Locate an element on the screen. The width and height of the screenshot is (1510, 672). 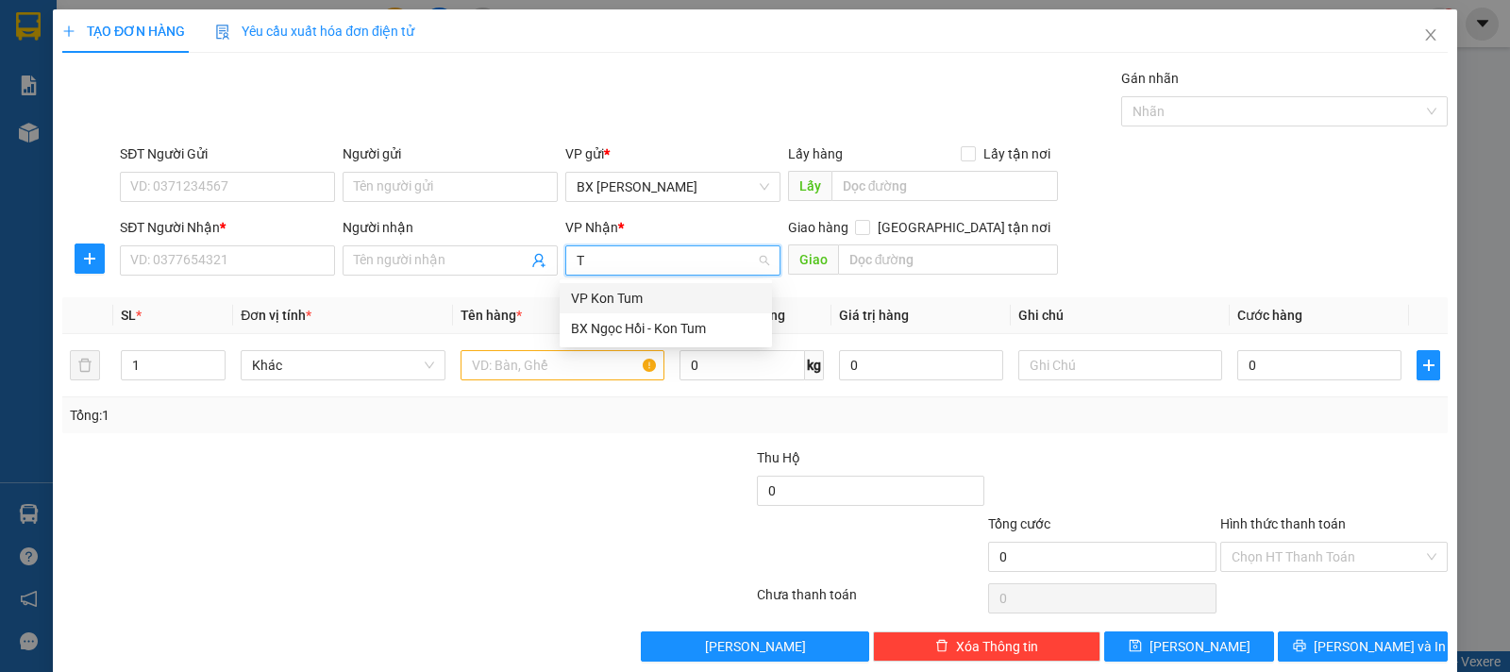
span: Giao hàng is located at coordinates (818, 227).